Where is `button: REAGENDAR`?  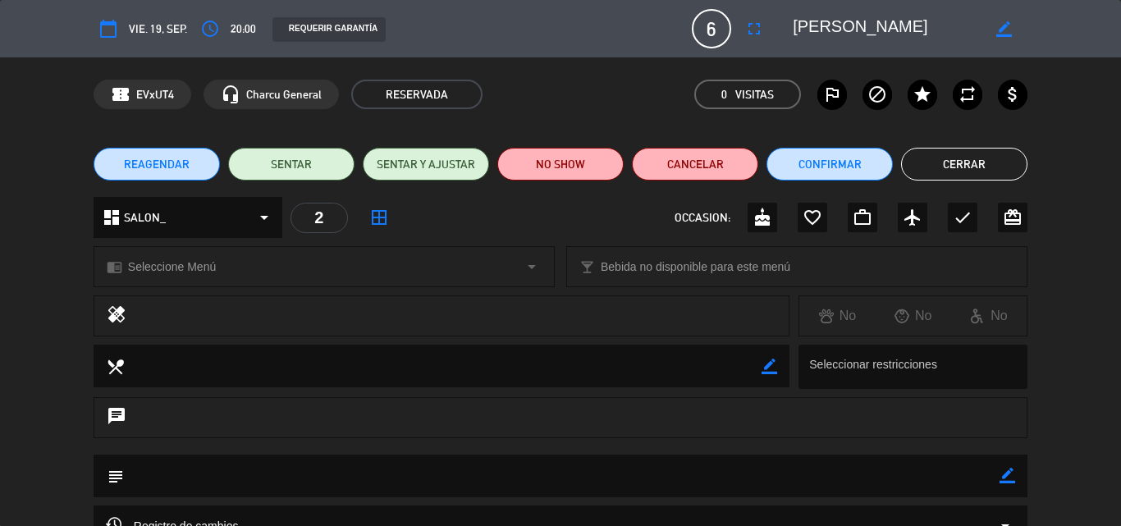 button: REAGENDAR is located at coordinates (157, 164).